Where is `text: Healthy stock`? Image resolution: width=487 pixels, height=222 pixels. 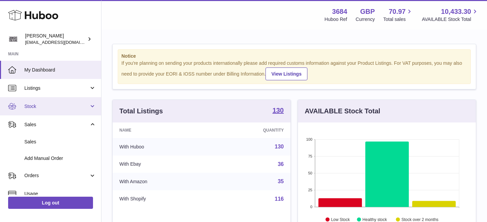 text: Healthy stock is located at coordinates (374, 220).